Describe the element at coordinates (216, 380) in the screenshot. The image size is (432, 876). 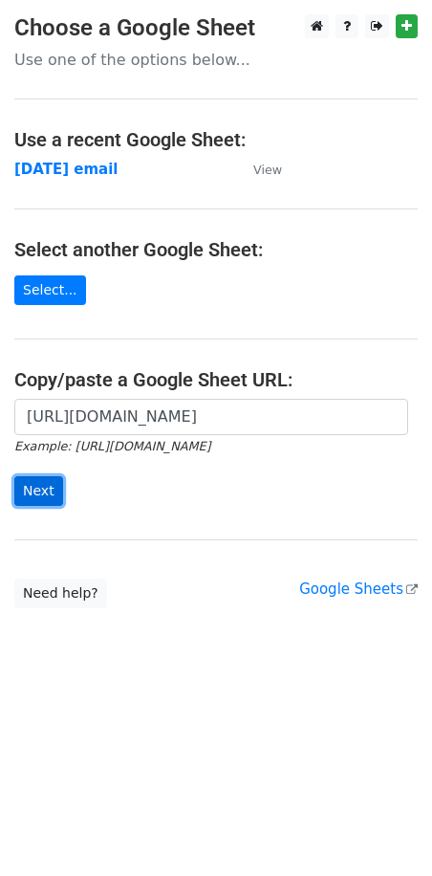
I see `h4: Copy/paste a Google Sheet URL:` at that location.